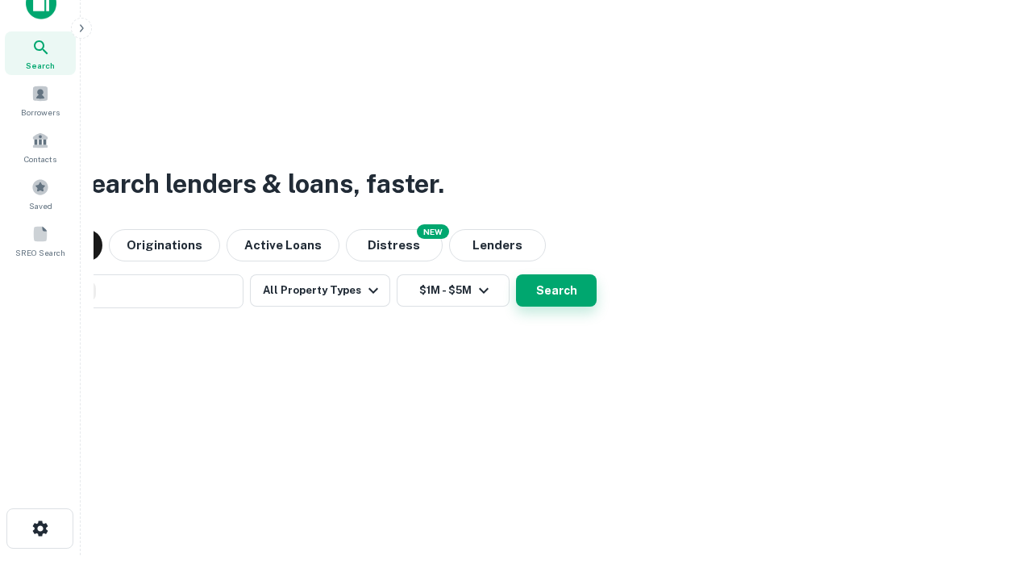  I want to click on div: Contacts, so click(40, 147).